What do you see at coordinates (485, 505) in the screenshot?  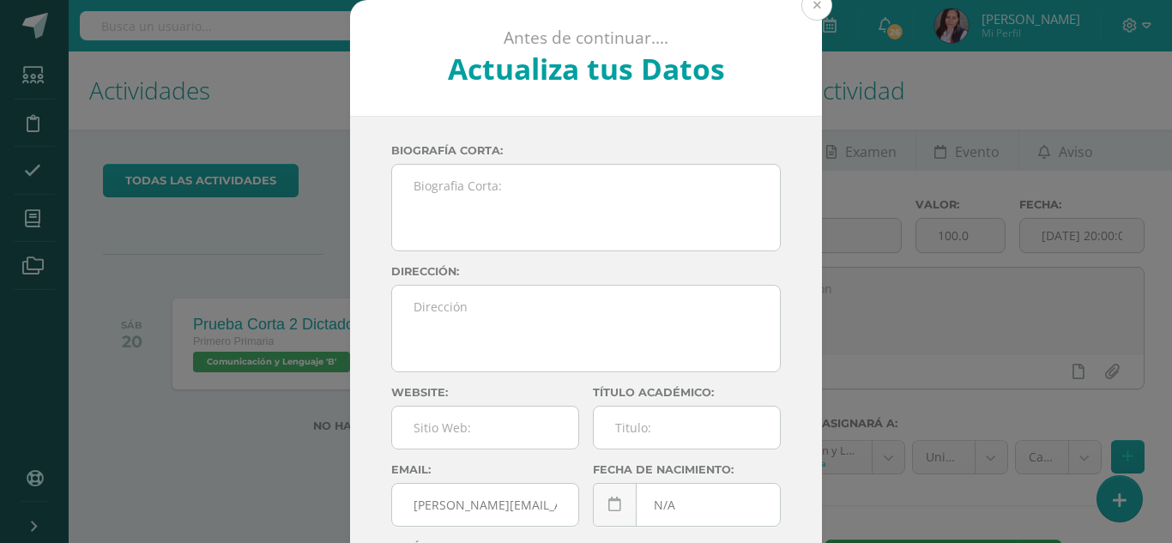 I see `input: Correo Electronico:` at bounding box center [485, 505].